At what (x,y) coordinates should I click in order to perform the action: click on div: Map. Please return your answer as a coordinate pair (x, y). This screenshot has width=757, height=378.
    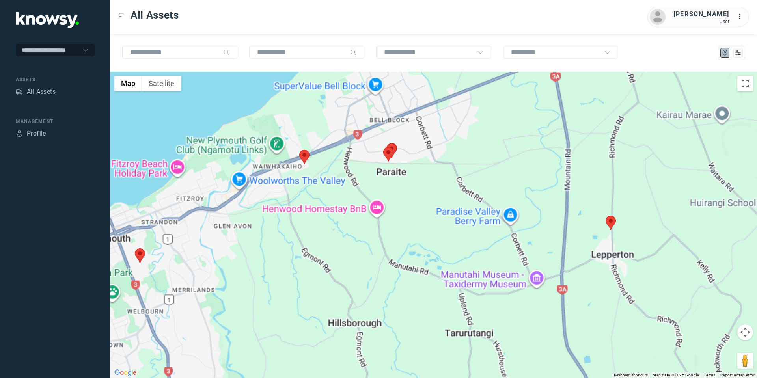
    Looking at the image, I should click on (725, 53).